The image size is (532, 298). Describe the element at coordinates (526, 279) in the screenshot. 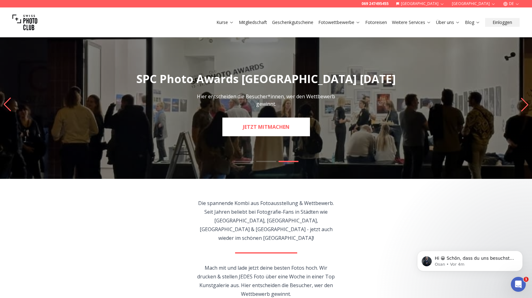

I see `span: 1` at that location.